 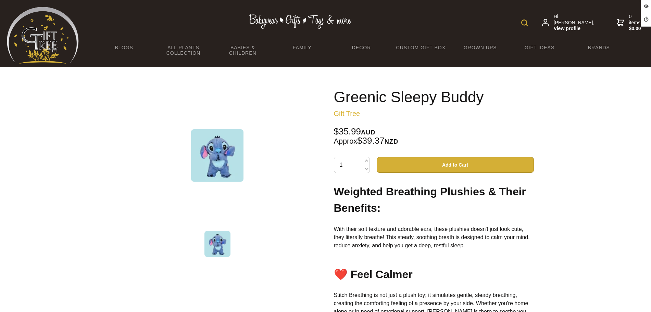 What do you see at coordinates (434, 137) in the screenshot?
I see `div: $35.99 $39.37` at bounding box center [434, 137].